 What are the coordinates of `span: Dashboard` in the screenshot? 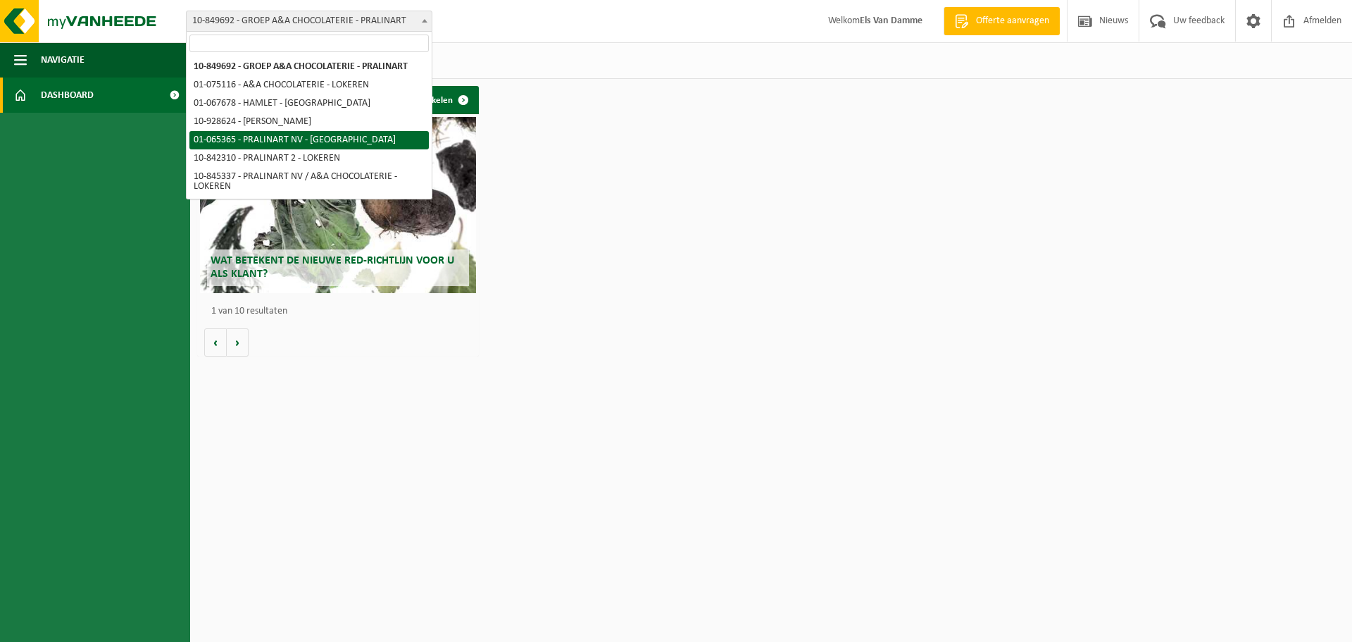 It's located at (67, 95).